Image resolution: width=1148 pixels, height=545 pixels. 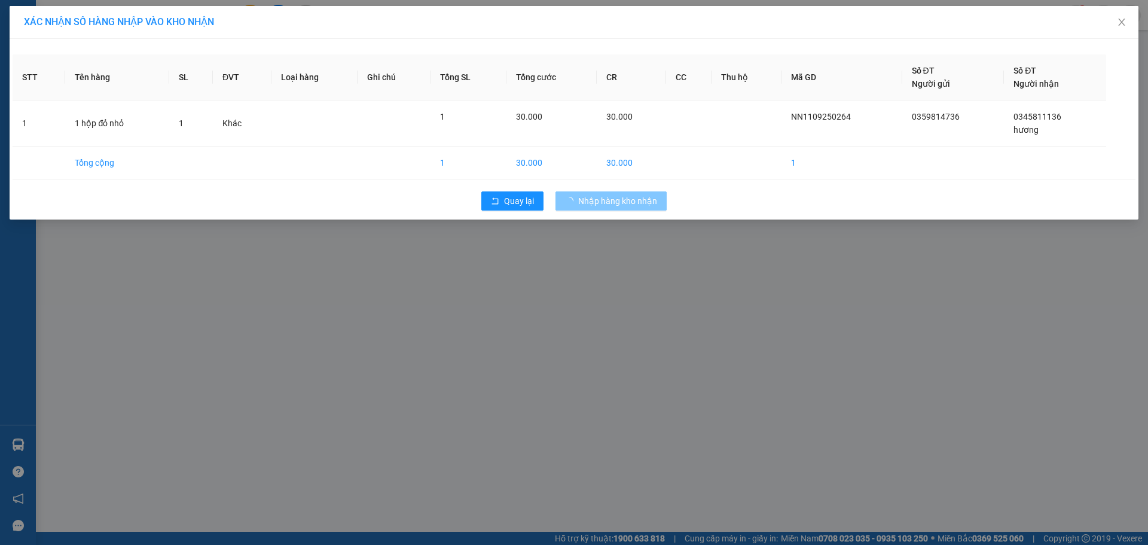 I want to click on span: Quay lại, so click(x=519, y=201).